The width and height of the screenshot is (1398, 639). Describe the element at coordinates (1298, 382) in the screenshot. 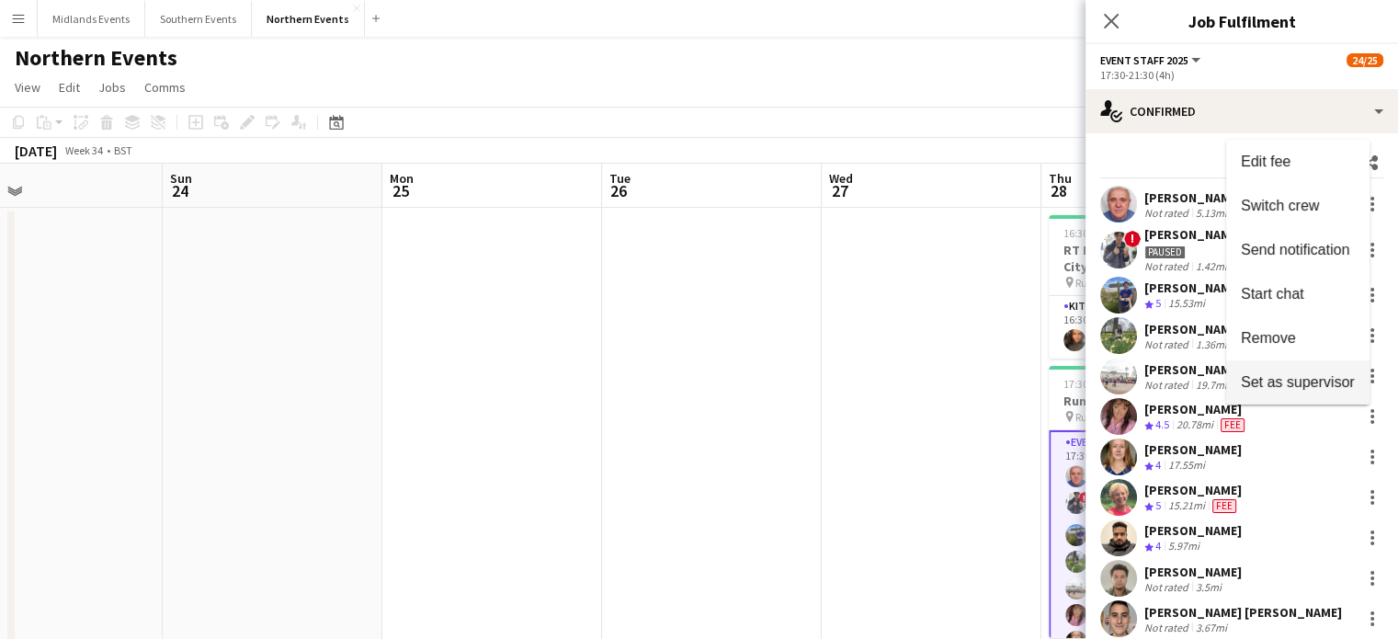

I see `button: Set as supervisor` at that location.